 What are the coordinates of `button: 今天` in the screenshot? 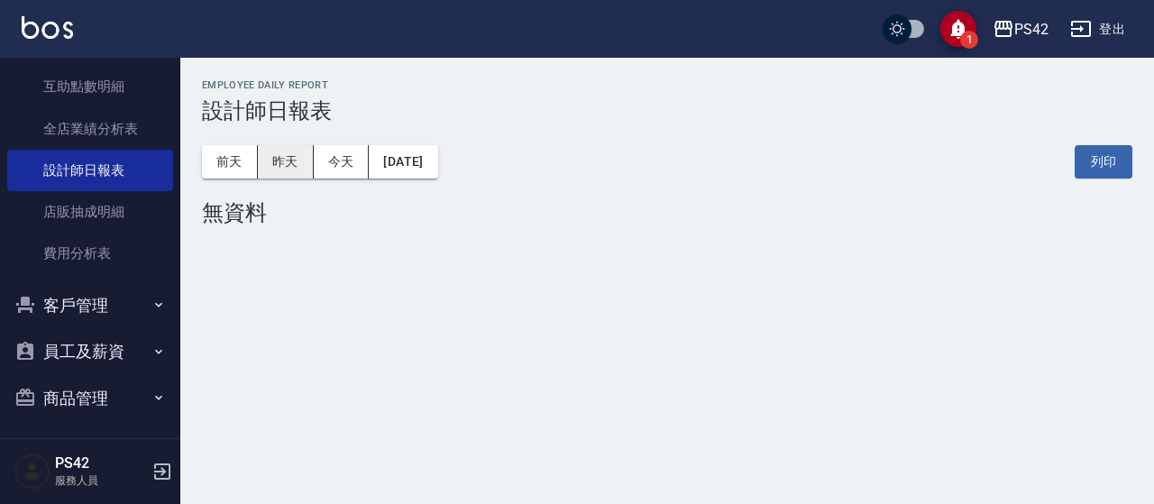 It's located at (342, 161).